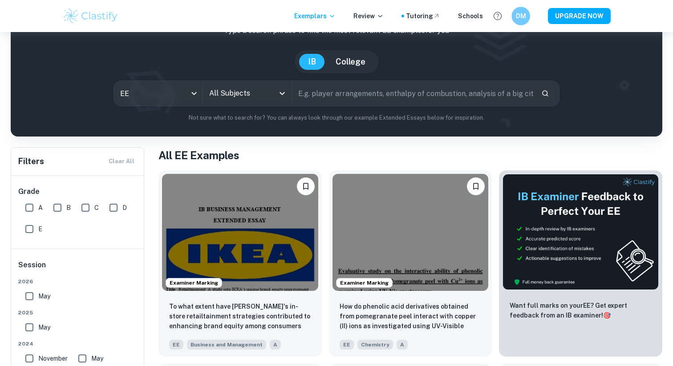 The width and height of the screenshot is (673, 366). Describe the element at coordinates (78, 313) in the screenshot. I see `span: 2025` at that location.